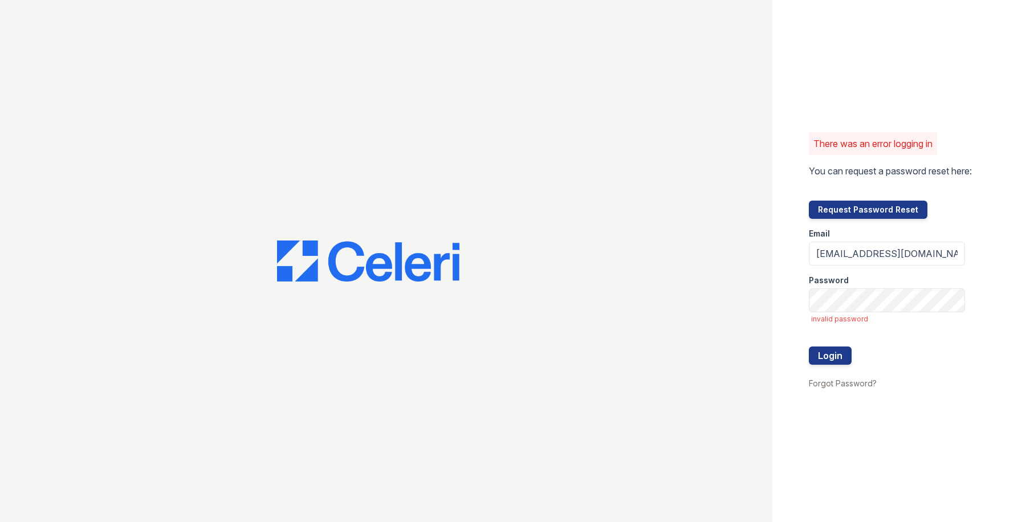 The width and height of the screenshot is (1030, 522). What do you see at coordinates (890, 171) in the screenshot?
I see `p: You can request a password reset here:` at bounding box center [890, 171].